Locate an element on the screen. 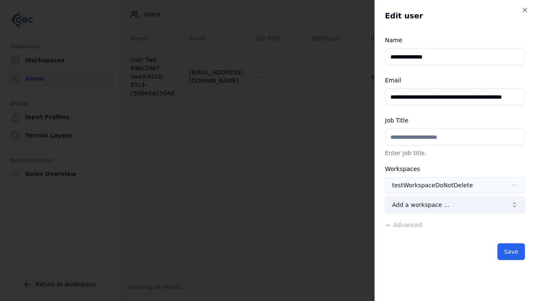  h2: Edit user is located at coordinates (455, 16).